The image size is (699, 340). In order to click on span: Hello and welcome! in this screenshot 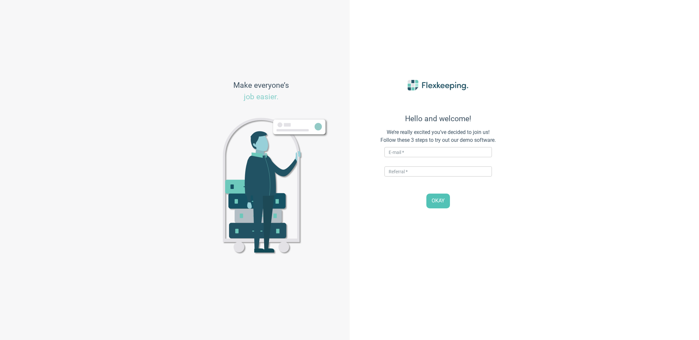, I will do `click(438, 119)`.